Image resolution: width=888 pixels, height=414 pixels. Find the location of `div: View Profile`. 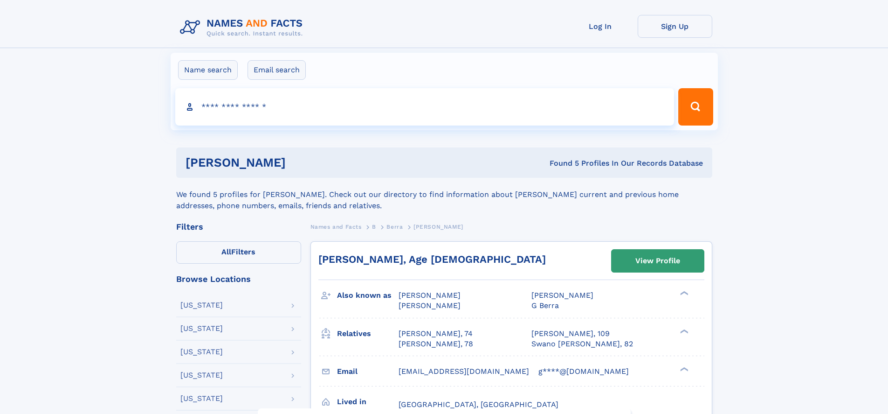

div: View Profile is located at coordinates (658, 261).